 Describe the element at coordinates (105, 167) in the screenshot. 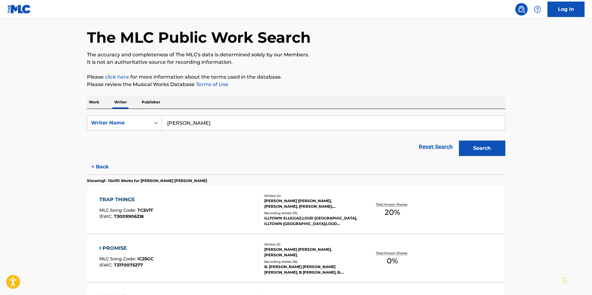

I see `button: < Back` at that location.